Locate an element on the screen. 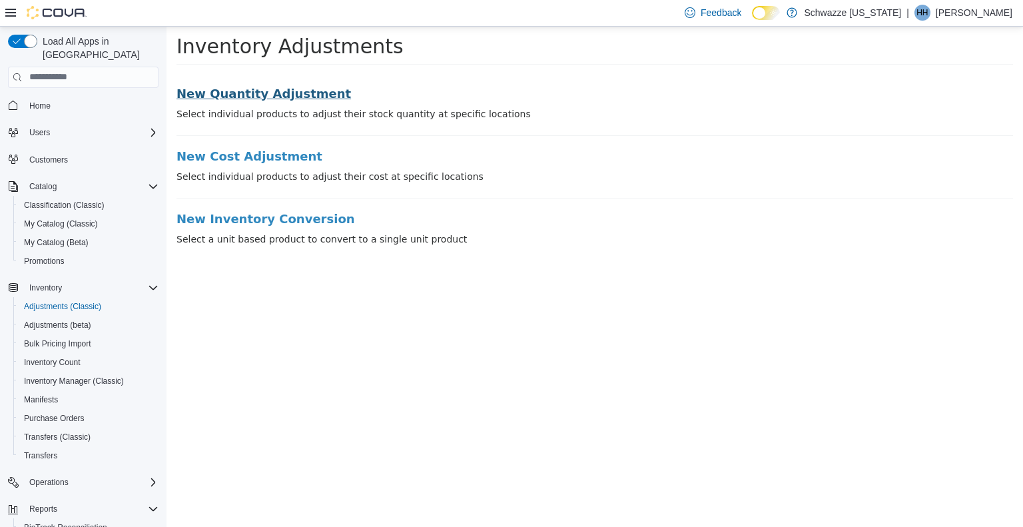 The image size is (1023, 527). span: Feedback is located at coordinates (721, 13).